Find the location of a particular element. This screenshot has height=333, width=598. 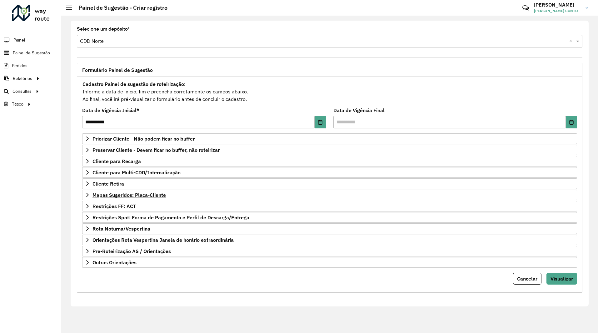

a: Orientações Rota Vespertina Janela de horário extraordinária is located at coordinates (329, 240).